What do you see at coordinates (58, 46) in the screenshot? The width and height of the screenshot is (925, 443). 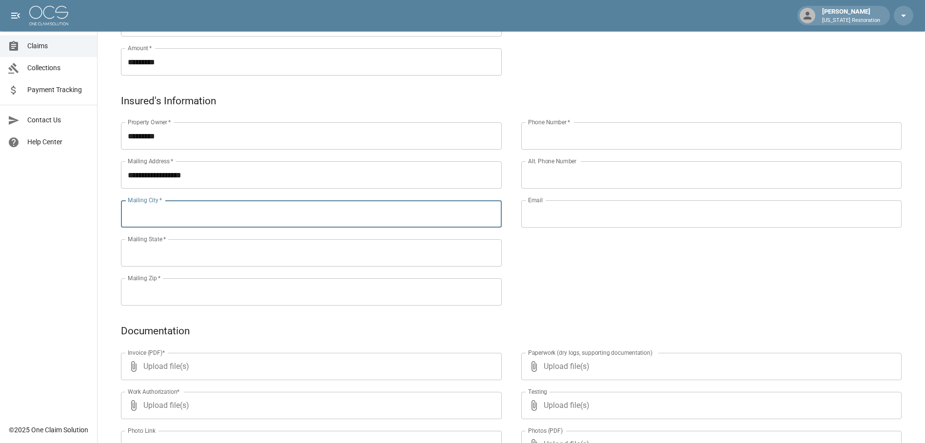 I see `span: Claims` at bounding box center [58, 46].